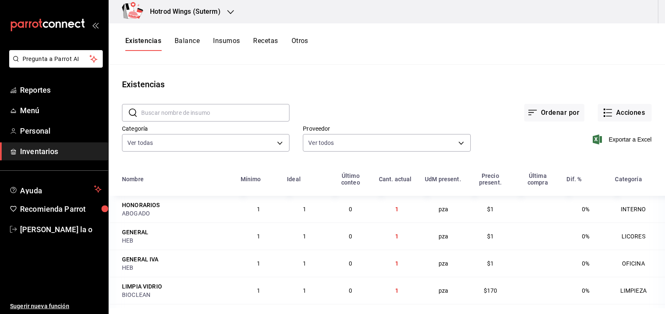 Image resolution: width=665 pixels, height=314 pixels. Describe the element at coordinates (321, 143) in the screenshot. I see `span: Ver todos` at that location.